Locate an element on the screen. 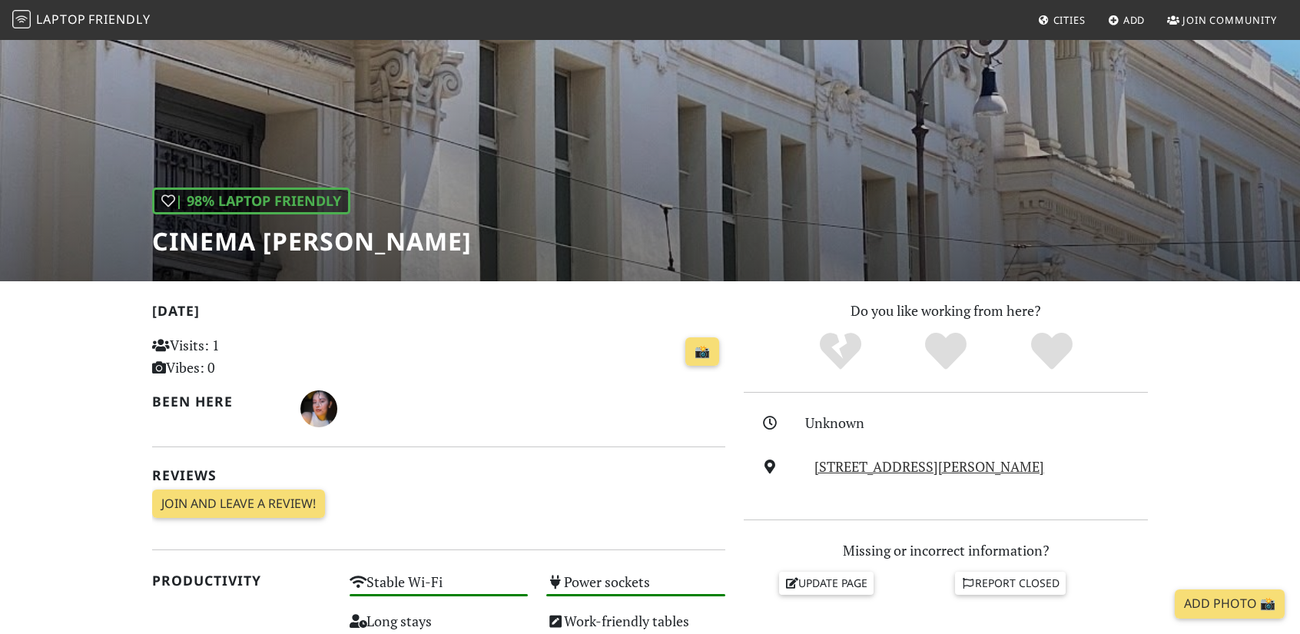  a: Add is located at coordinates (1126, 20).